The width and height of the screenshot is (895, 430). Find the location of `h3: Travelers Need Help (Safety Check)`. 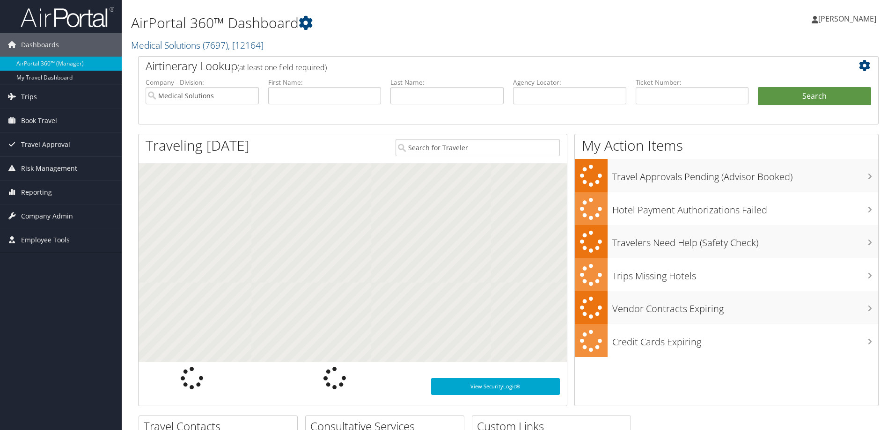

h3: Travelers Need Help (Safety Check) is located at coordinates (745, 241).